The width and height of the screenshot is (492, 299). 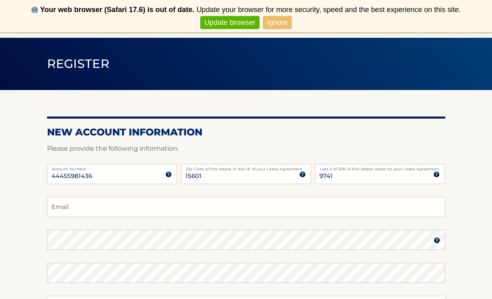 I want to click on label: Account Number, so click(x=112, y=167).